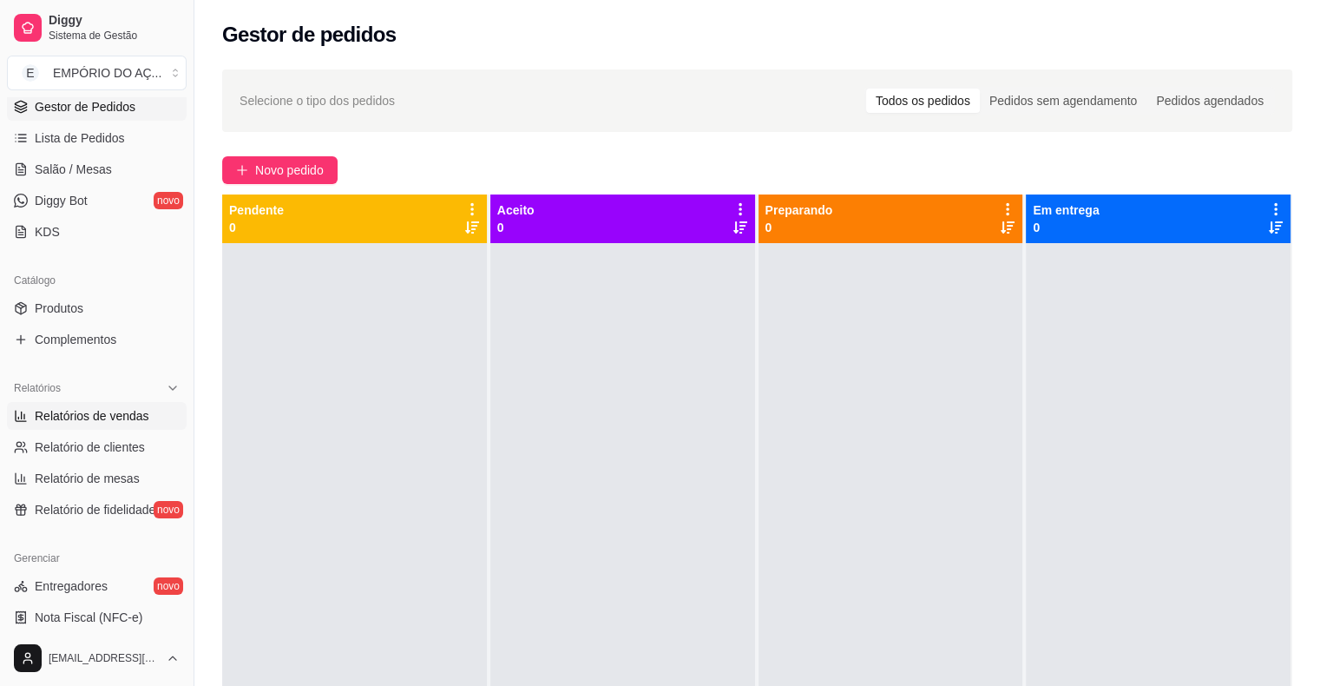  What do you see at coordinates (96, 232) in the screenshot?
I see `a: KDS` at bounding box center [96, 232].